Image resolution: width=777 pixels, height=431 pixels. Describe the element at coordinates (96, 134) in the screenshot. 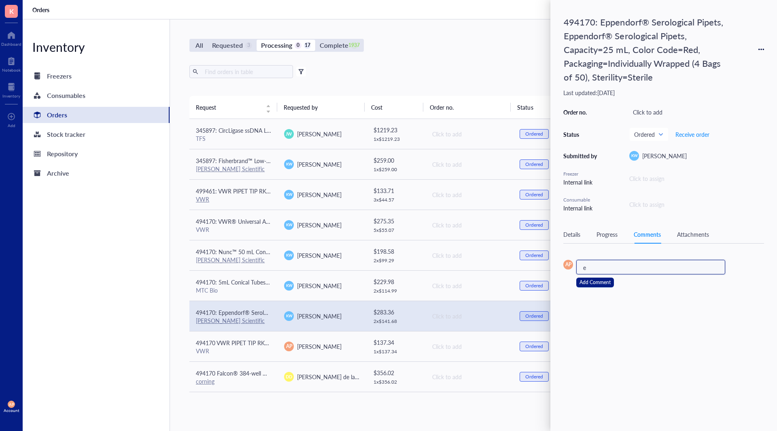

I see `a: Stock tracker` at that location.